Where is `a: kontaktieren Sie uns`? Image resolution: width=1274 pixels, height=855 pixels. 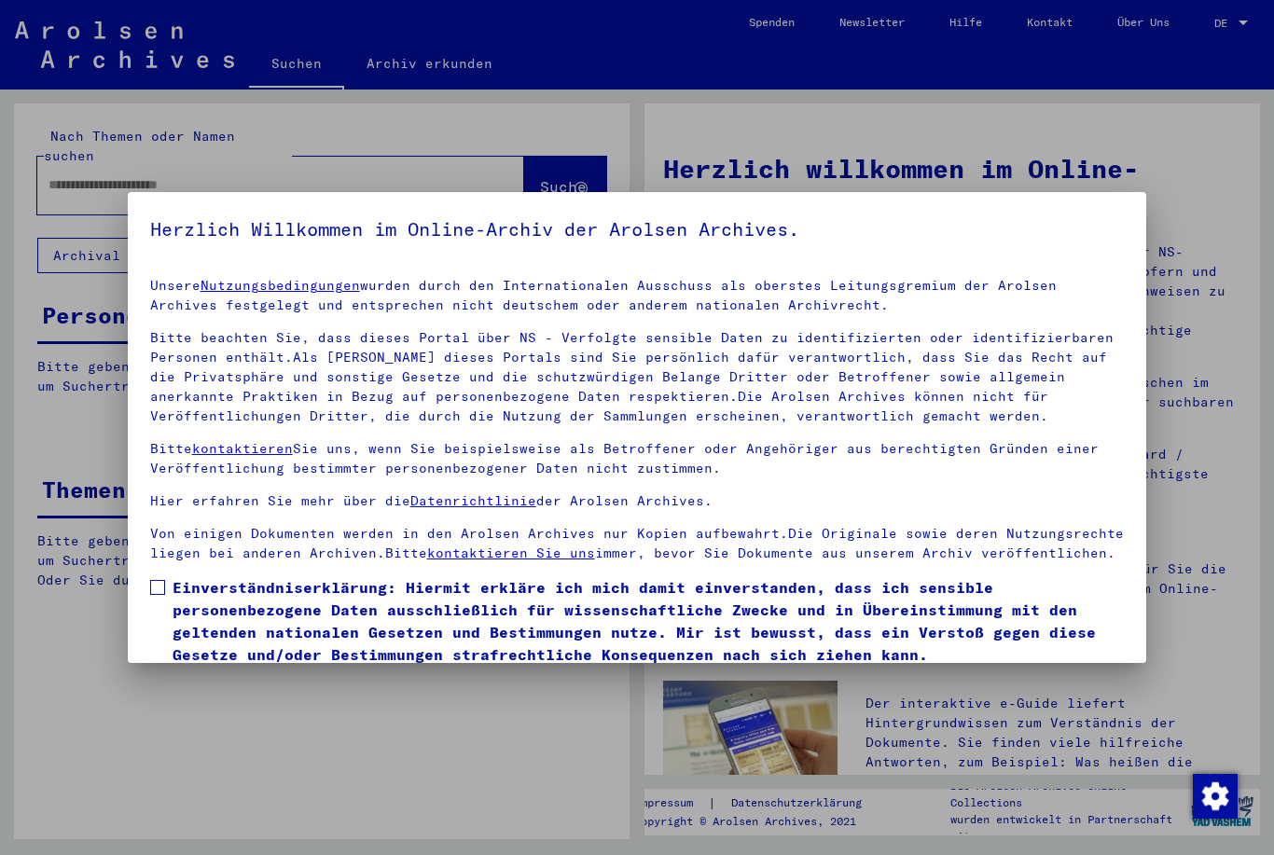
a: kontaktieren Sie uns is located at coordinates (511, 553).